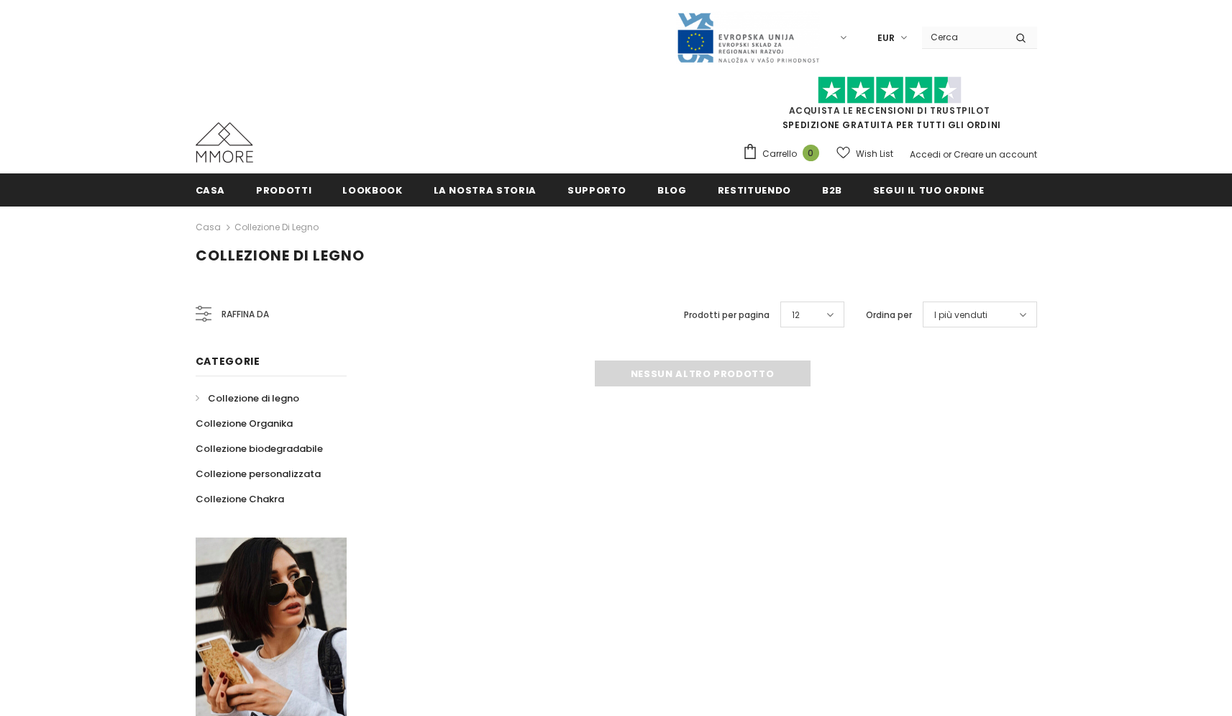 The image size is (1232, 716). I want to click on span: Carrello, so click(780, 154).